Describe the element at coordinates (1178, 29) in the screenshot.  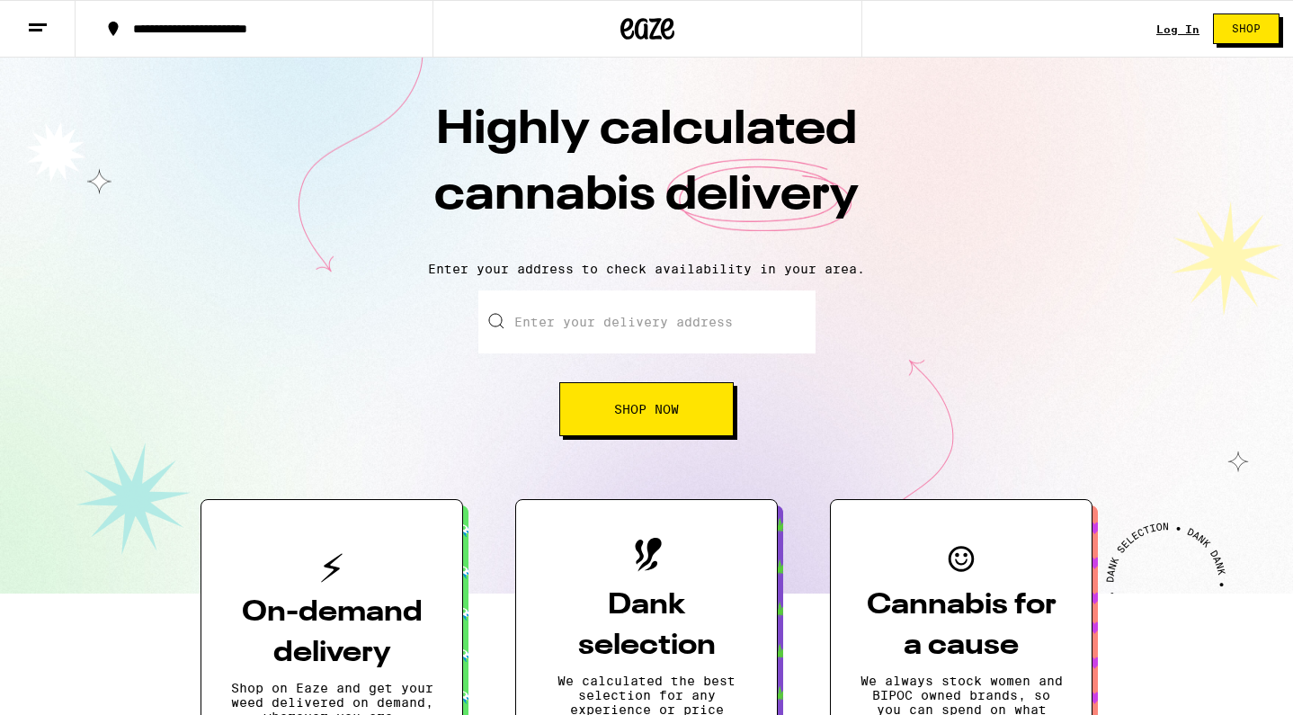
I see `a: Log In` at that location.